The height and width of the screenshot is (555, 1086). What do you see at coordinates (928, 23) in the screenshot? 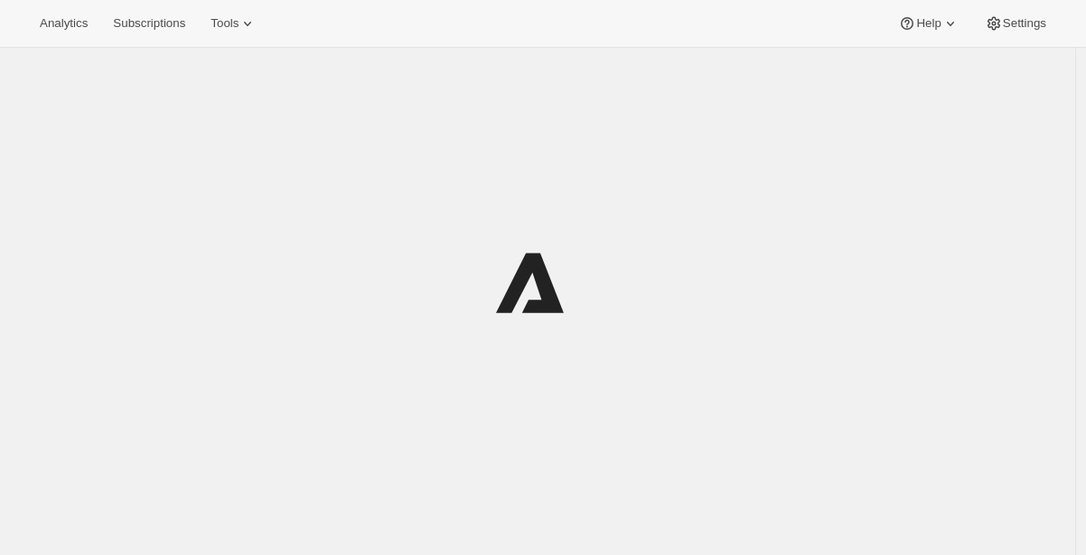
I see `span: Help` at bounding box center [928, 23].